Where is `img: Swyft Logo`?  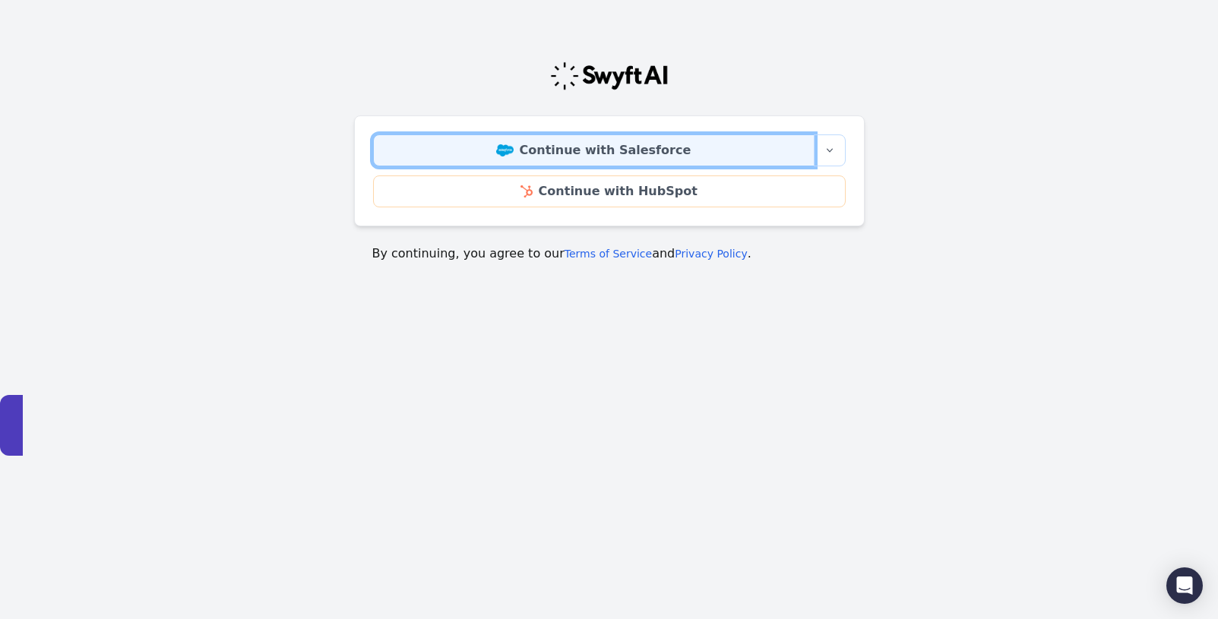 img: Swyft Logo is located at coordinates (610, 76).